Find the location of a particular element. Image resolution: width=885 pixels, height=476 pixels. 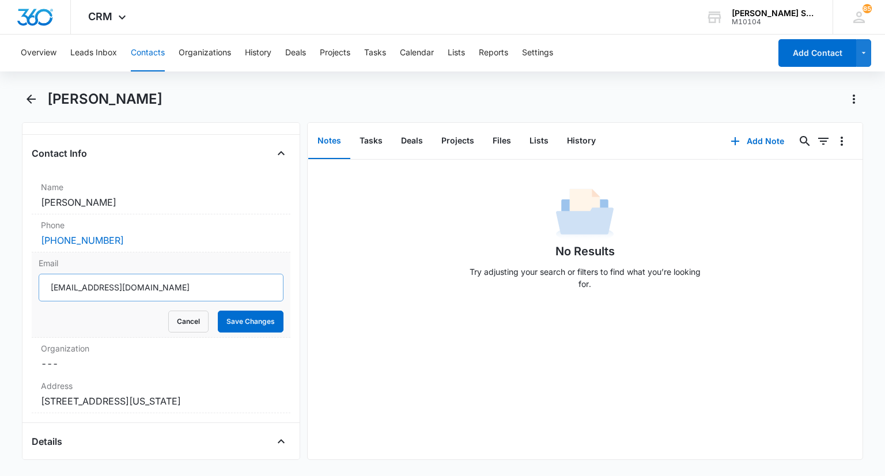

button: Calendar is located at coordinates (417, 53).